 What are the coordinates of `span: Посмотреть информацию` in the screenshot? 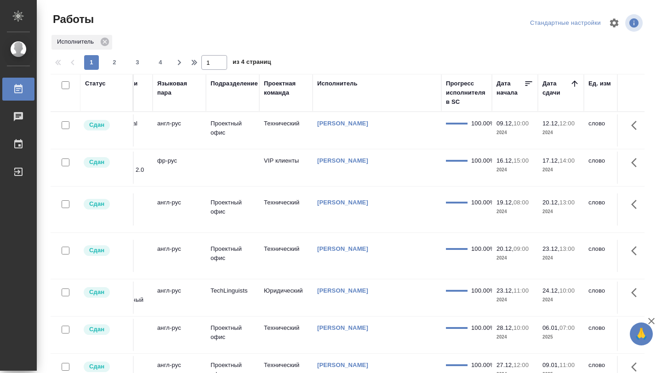 It's located at (635, 23).